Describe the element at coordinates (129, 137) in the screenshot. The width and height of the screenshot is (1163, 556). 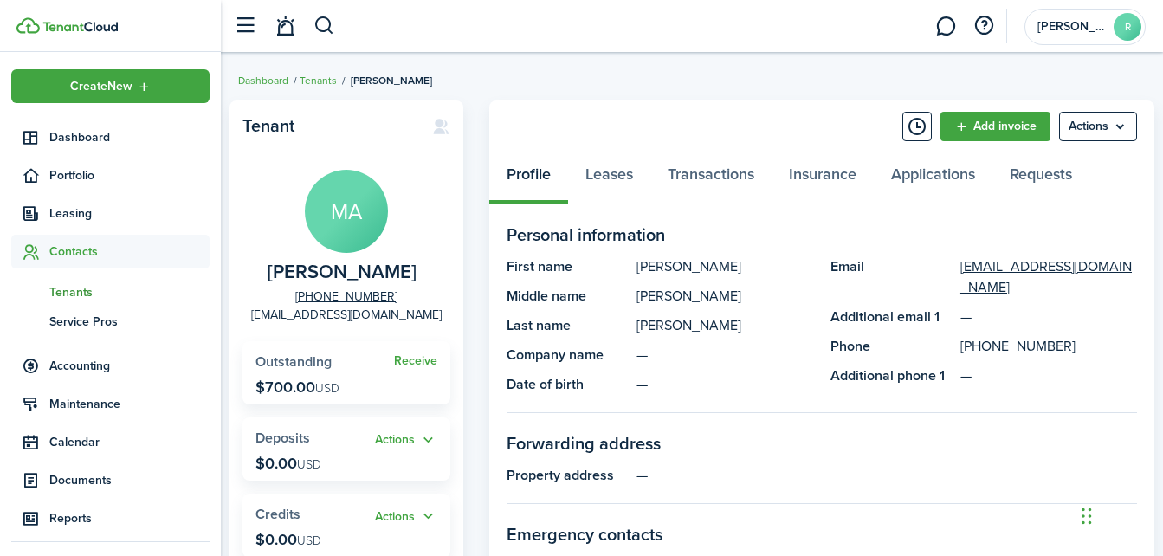
I see `span: Dashboard` at that location.